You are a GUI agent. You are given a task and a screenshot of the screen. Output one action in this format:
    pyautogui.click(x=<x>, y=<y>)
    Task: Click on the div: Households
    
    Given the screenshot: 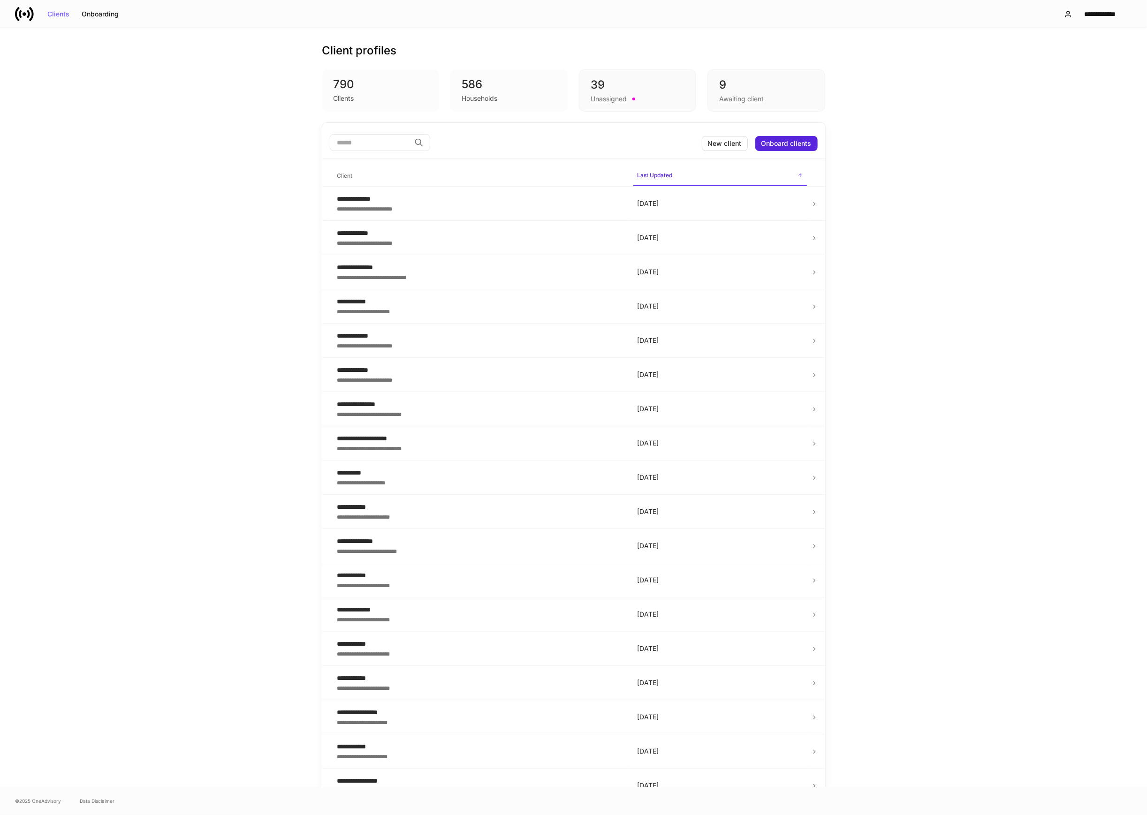 What is the action you would take?
    pyautogui.click(x=479, y=98)
    